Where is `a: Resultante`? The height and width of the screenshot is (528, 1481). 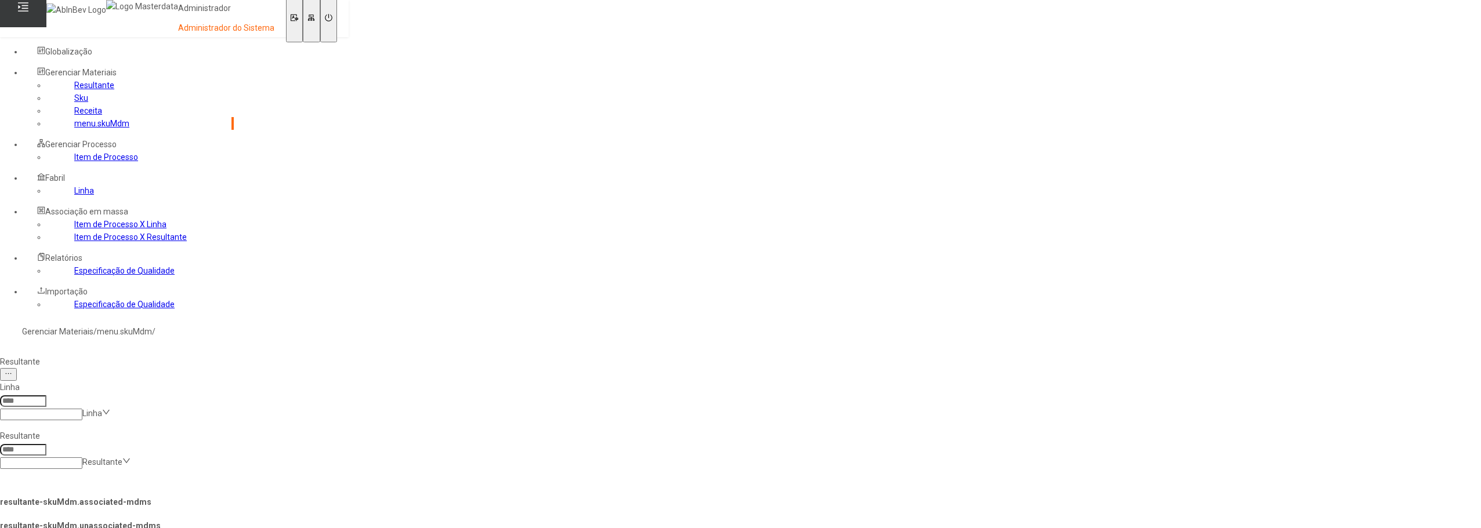
a: Resultante is located at coordinates (94, 85).